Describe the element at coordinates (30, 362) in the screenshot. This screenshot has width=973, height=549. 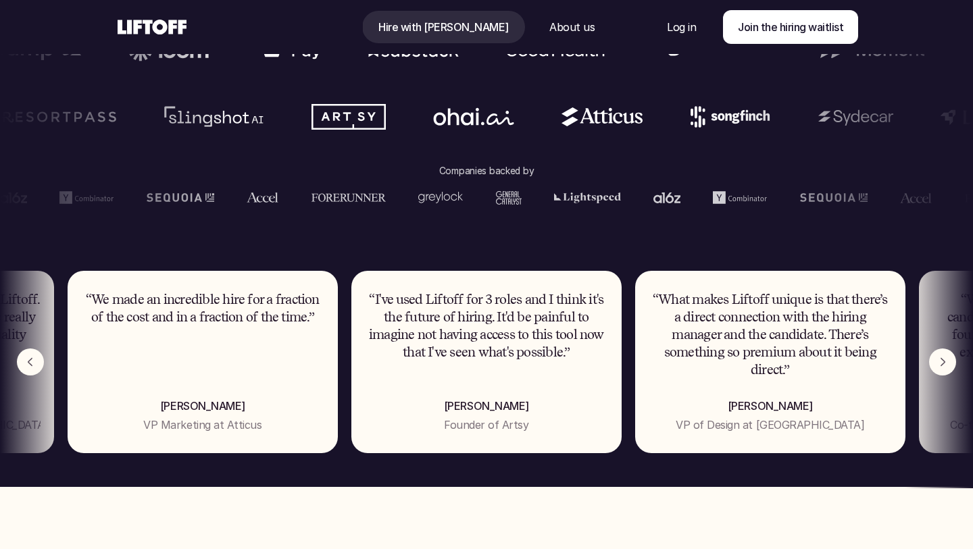
I see `button: Previous` at that location.